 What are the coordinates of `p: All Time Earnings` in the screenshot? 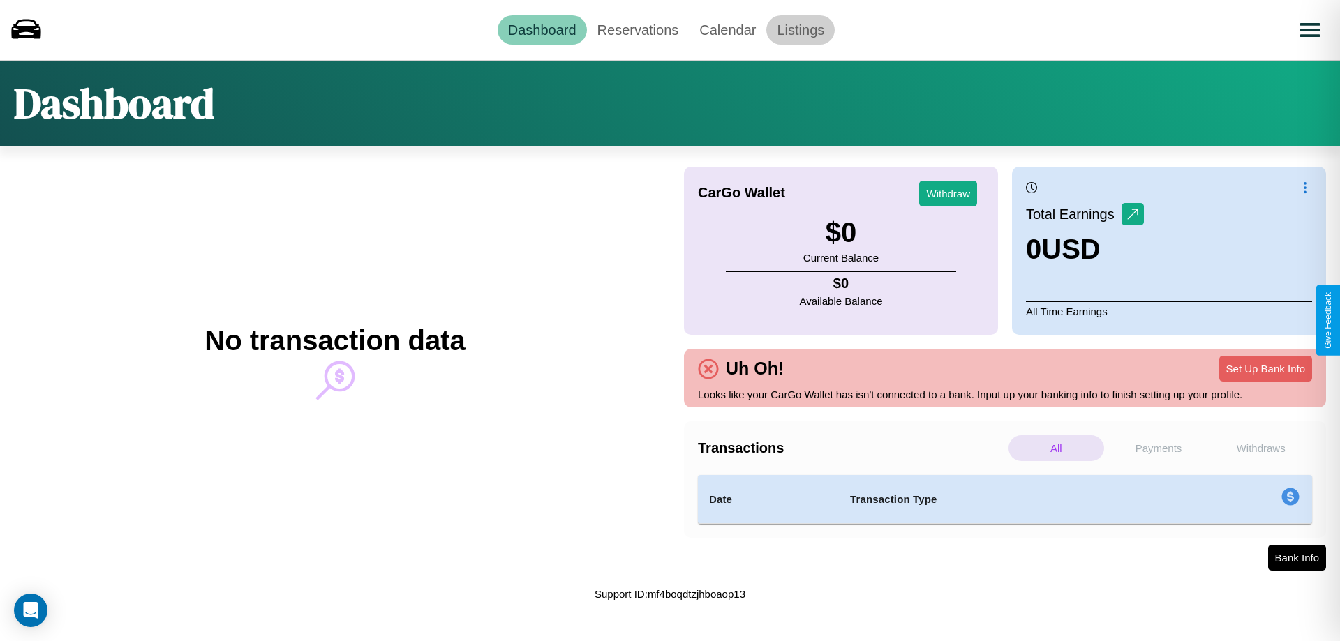 It's located at (1169, 311).